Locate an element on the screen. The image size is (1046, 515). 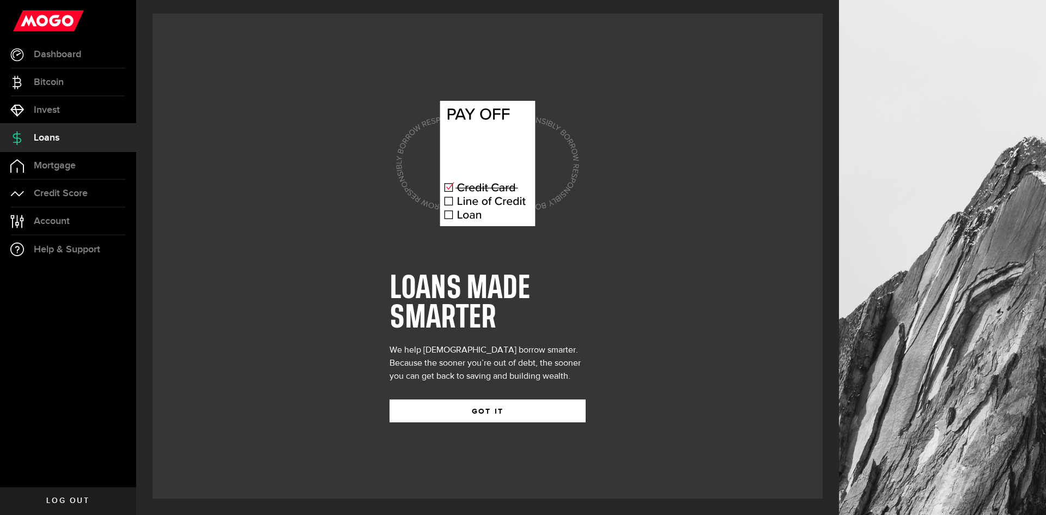
span: Mortgage is located at coordinates (54, 166).